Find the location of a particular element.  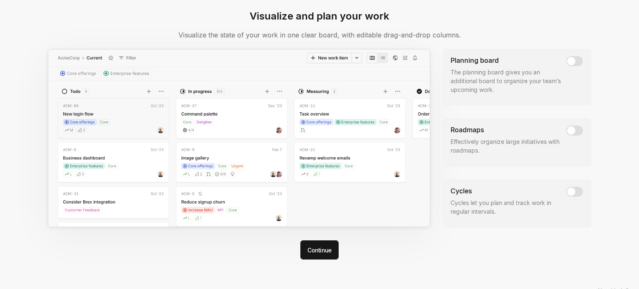

img: board.png is located at coordinates (239, 138).